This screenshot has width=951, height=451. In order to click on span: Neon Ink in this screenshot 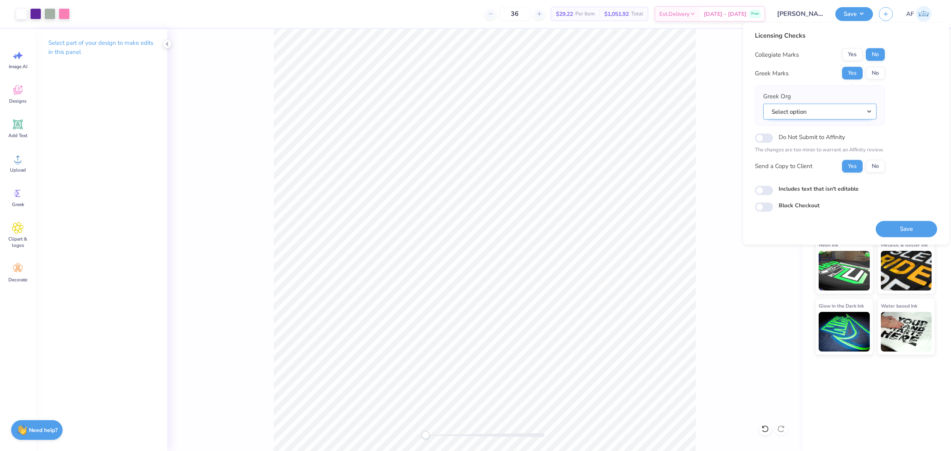, I will do `click(828, 244)`.